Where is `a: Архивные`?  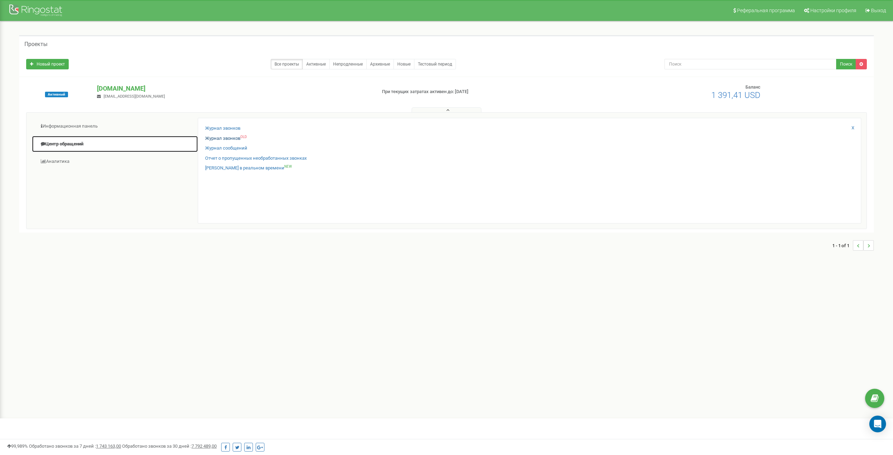
a: Архивные is located at coordinates (380, 64).